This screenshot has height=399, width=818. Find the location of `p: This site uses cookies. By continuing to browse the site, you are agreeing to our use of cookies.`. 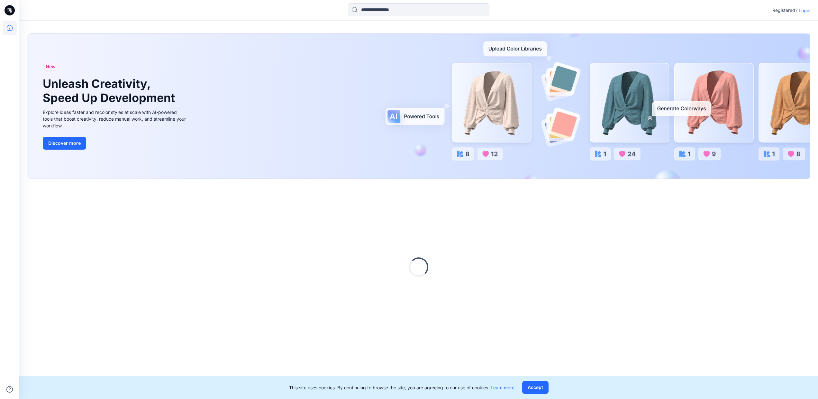

p: This site uses cookies. By continuing to browse the site, you are agreeing to our use of cookies. is located at coordinates (402, 387).